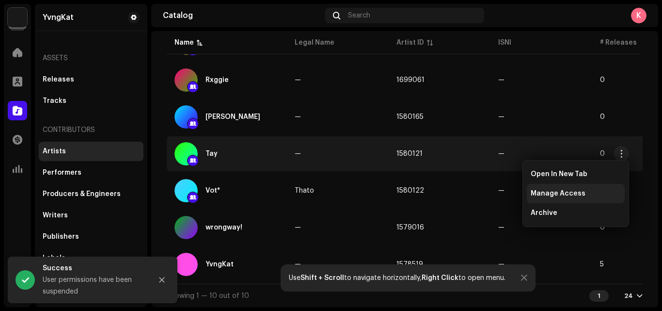  I want to click on div: 1, so click(599, 296).